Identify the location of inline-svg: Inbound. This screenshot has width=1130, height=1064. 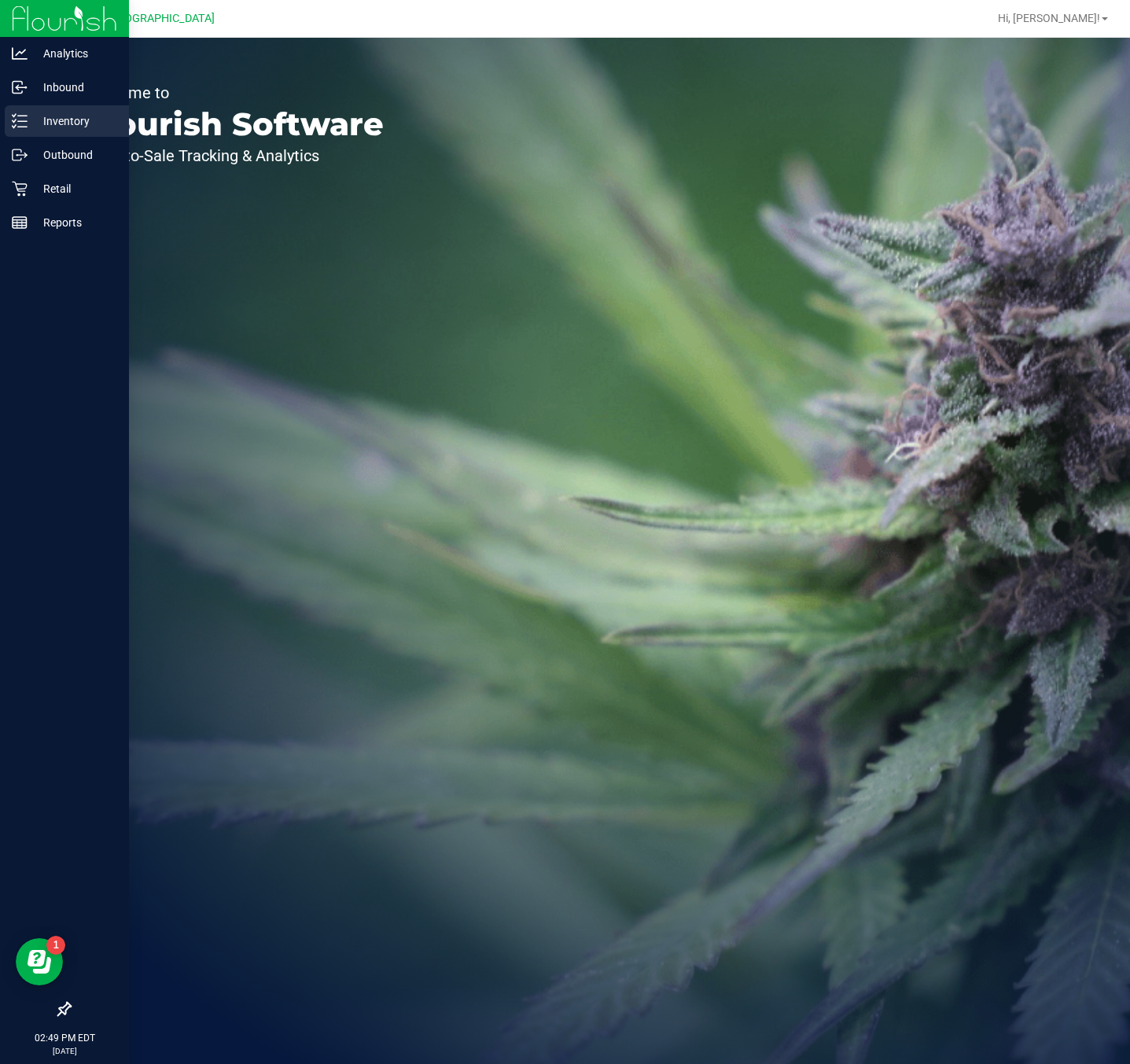
(20, 88).